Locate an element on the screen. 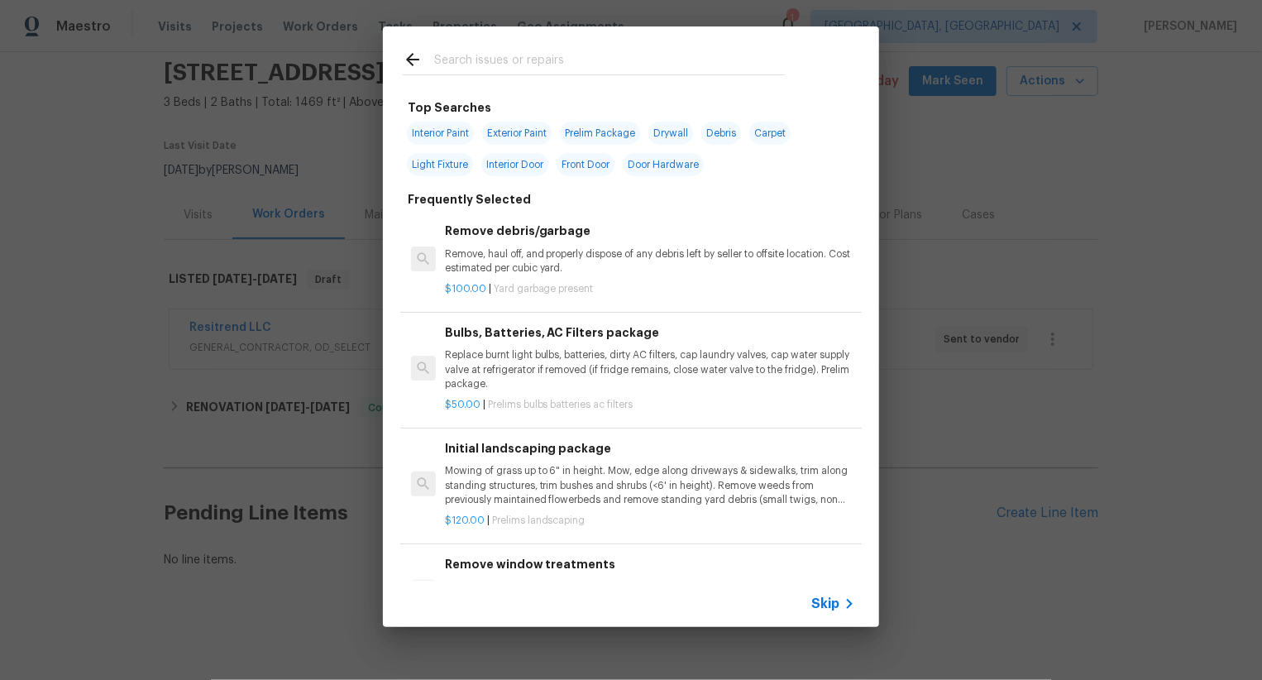 Image resolution: width=1262 pixels, height=680 pixels. span: Front Door is located at coordinates (586, 165).